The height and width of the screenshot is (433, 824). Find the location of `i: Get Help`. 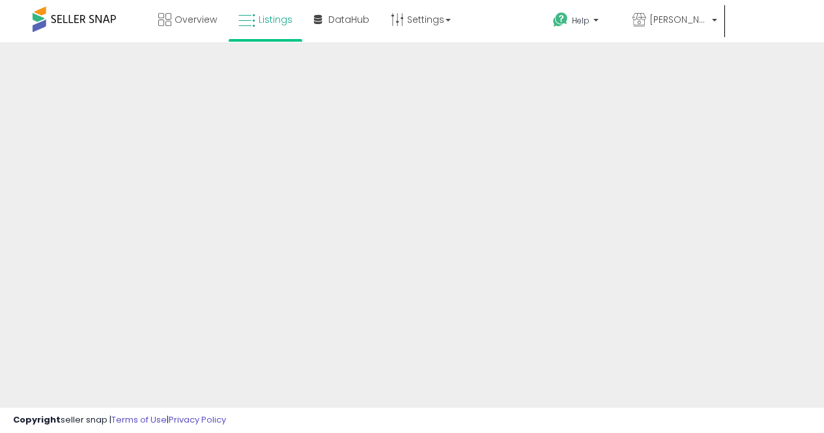

i: Get Help is located at coordinates (560, 20).